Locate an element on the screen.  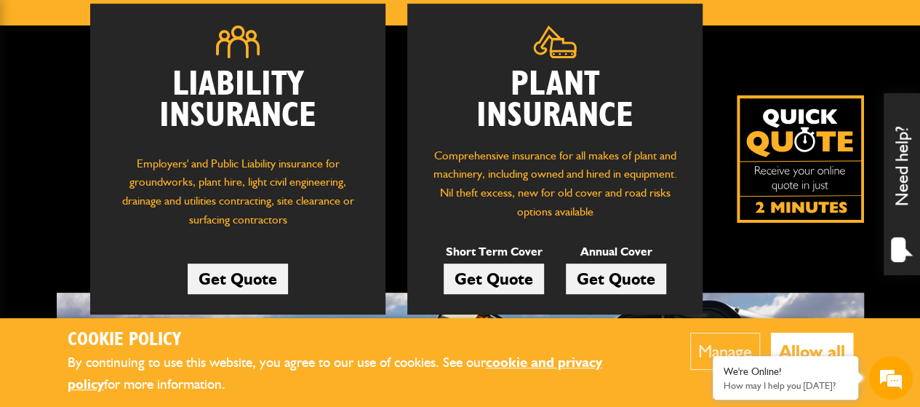
div: Minimize live chat window is located at coordinates (256, 25).